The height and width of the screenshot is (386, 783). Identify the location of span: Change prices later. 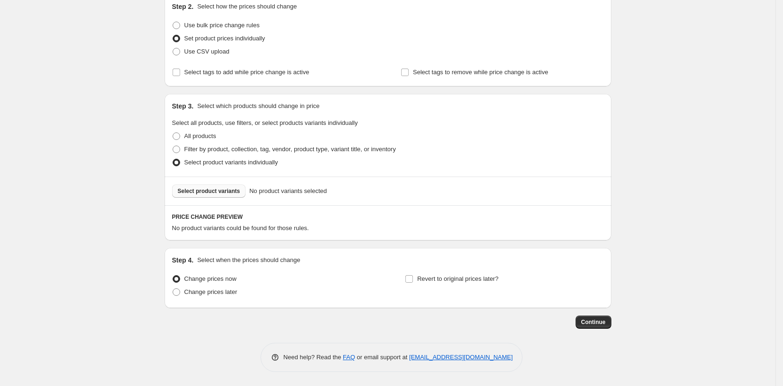
(211, 292).